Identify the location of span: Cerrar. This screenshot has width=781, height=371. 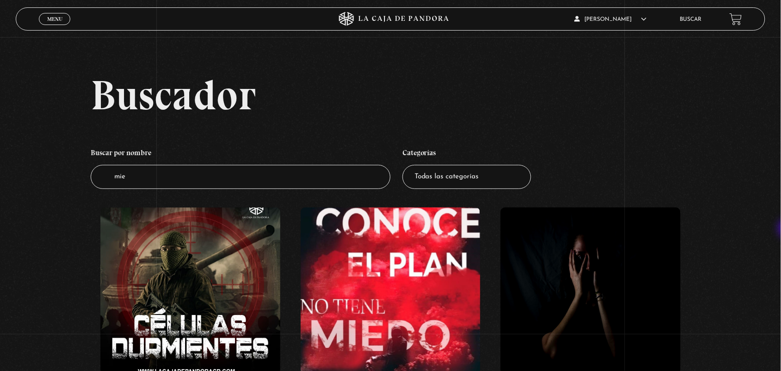
(55, 27).